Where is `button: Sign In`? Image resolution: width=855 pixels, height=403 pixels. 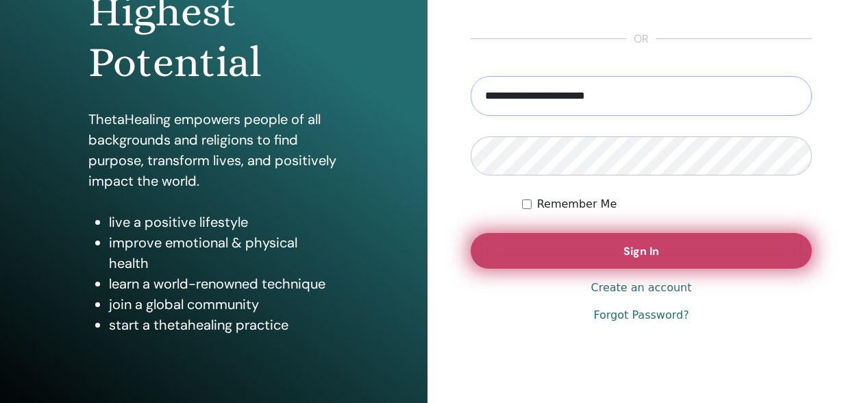 button: Sign In is located at coordinates (641, 251).